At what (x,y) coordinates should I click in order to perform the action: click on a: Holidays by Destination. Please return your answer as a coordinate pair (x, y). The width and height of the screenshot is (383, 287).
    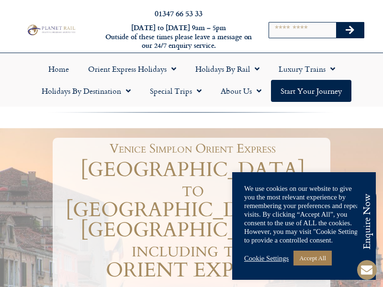
    Looking at the image, I should click on (86, 91).